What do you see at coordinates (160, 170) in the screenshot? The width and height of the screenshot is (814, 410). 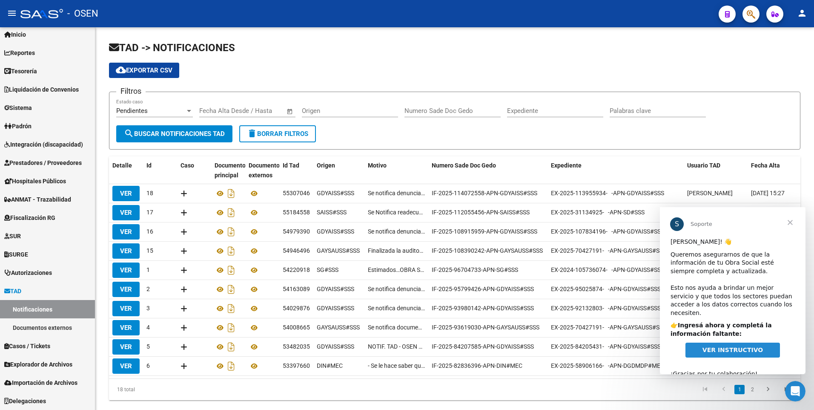 I see `datatable-header-cell: Id` at bounding box center [160, 170].